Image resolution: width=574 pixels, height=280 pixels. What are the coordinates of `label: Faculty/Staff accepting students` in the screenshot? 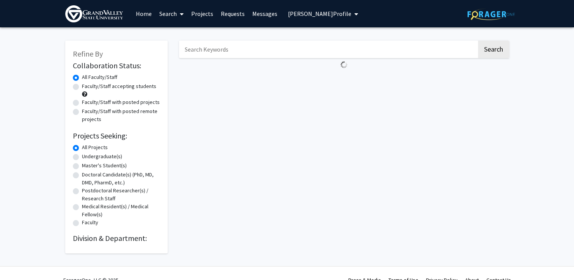 It's located at (119, 86).